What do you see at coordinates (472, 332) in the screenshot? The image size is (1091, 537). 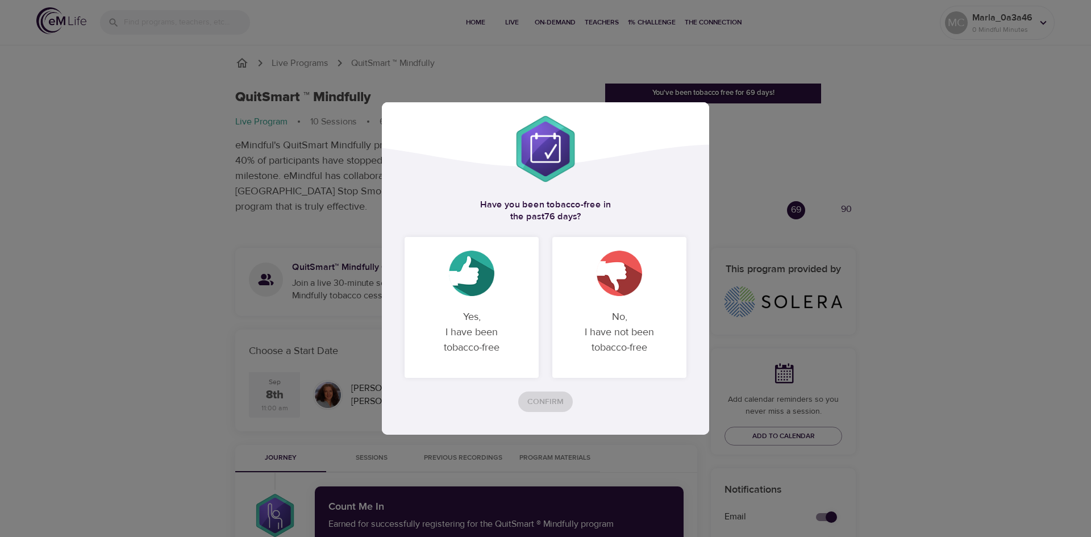 I see `p: Yes, I have been tobacco-free` at bounding box center [472, 332].